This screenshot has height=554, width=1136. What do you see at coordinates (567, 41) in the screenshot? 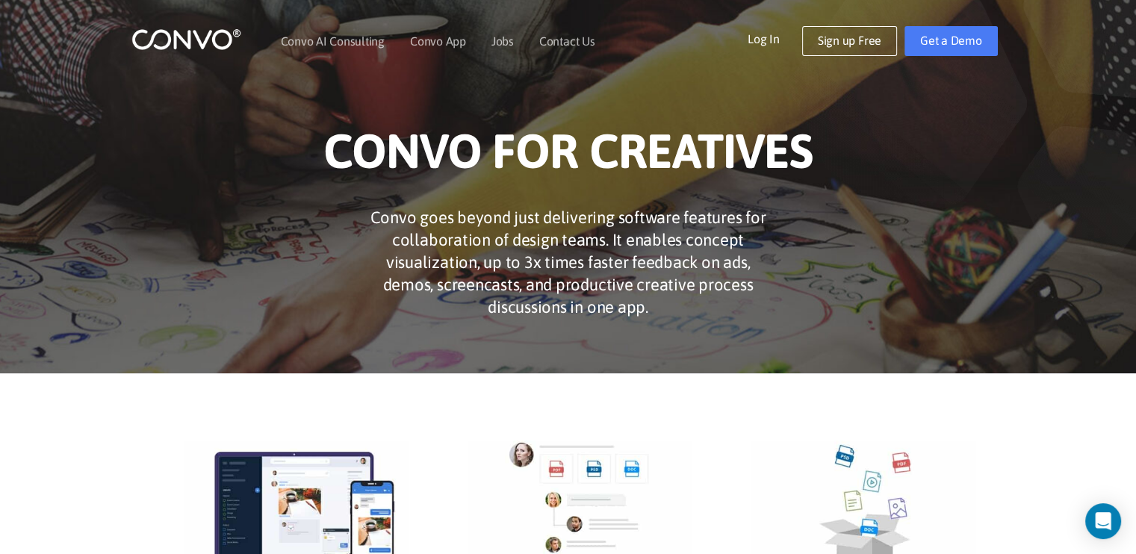
I see `a: Contact Us` at bounding box center [567, 41].